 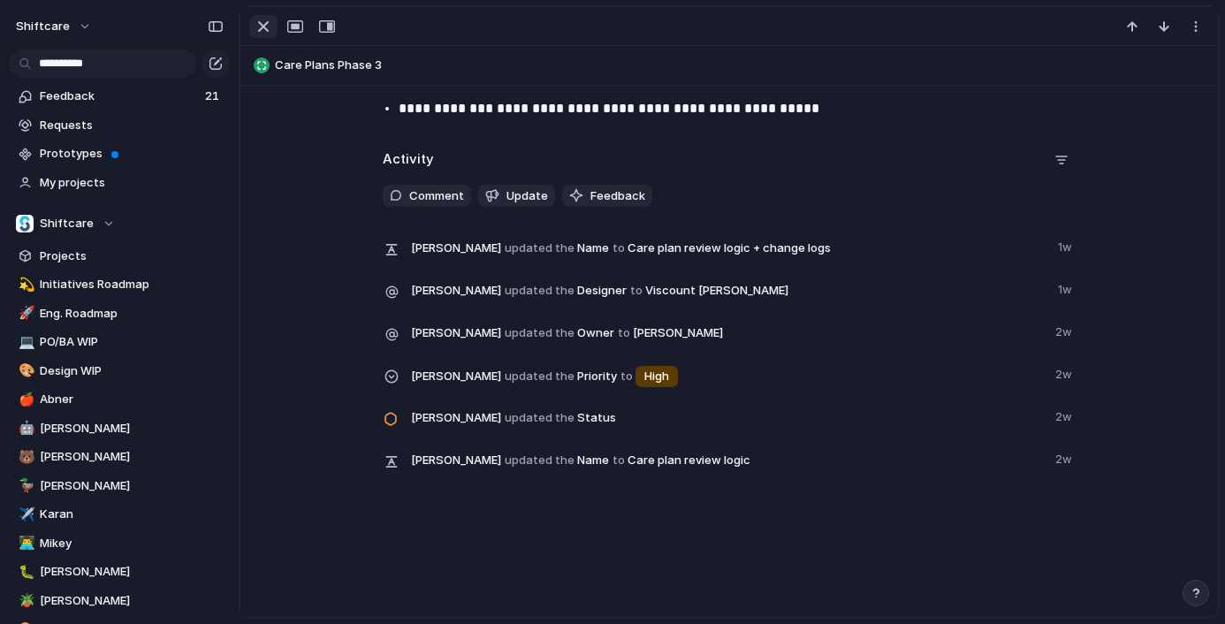 What do you see at coordinates (119, 399) in the screenshot?
I see `a: 🍎Abner` at bounding box center [119, 399].